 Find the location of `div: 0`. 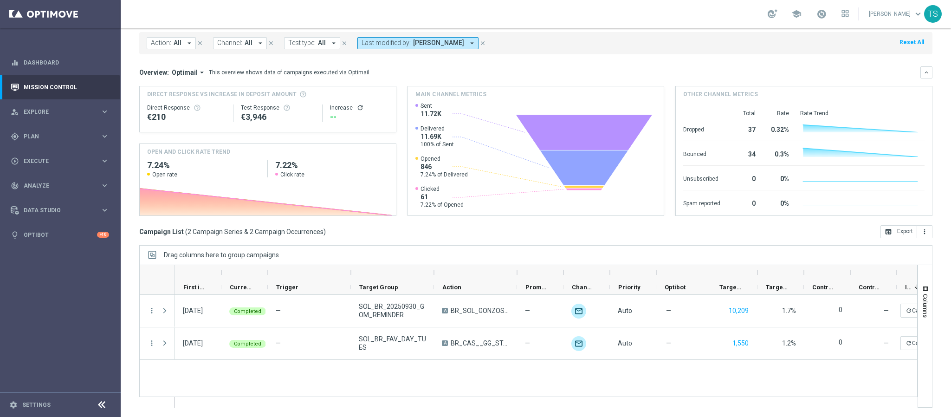

div: 0 is located at coordinates (743, 202).